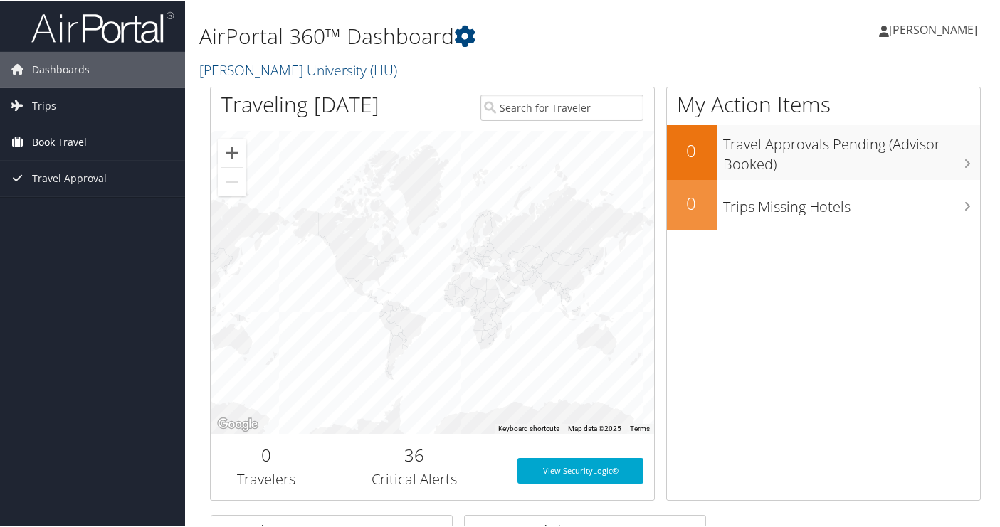 Image resolution: width=1000 pixels, height=527 pixels. I want to click on button: Zoom out, so click(232, 181).